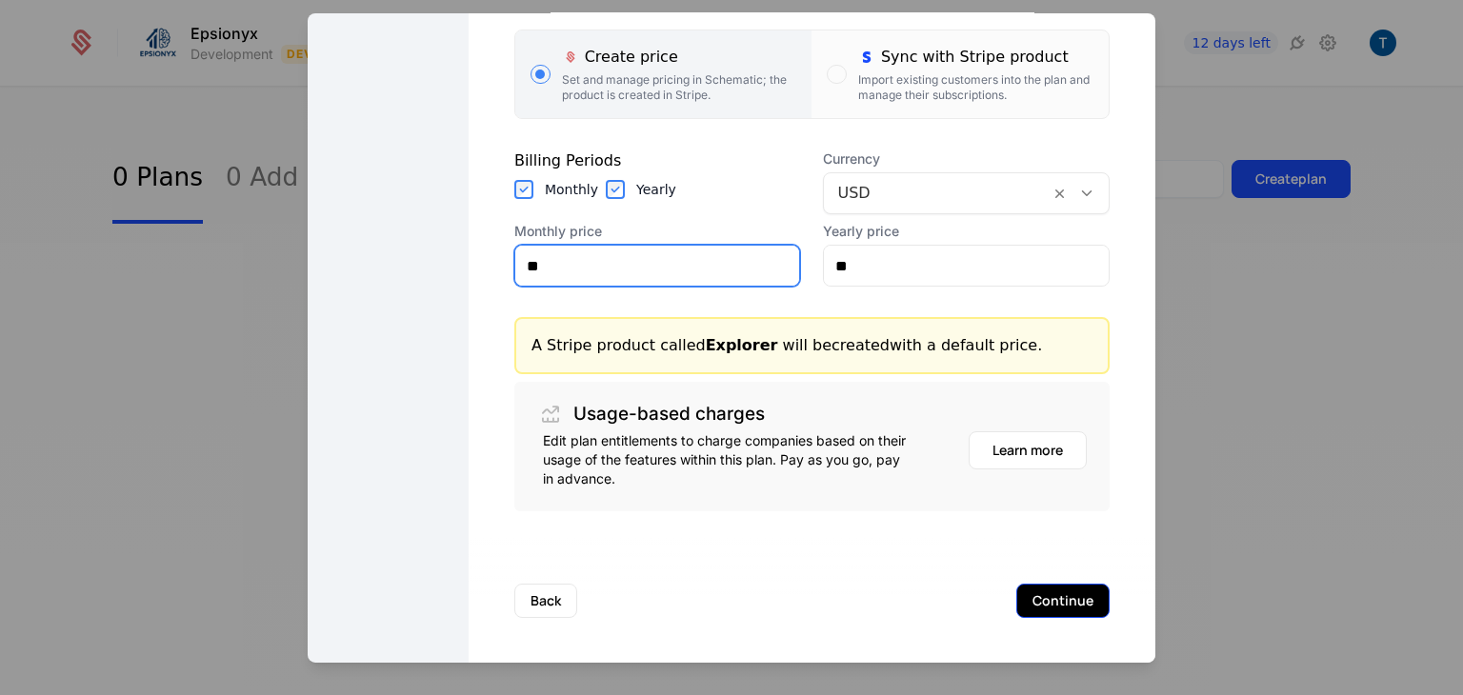 Image resolution: width=1463 pixels, height=695 pixels. I want to click on button: Back, so click(546, 601).